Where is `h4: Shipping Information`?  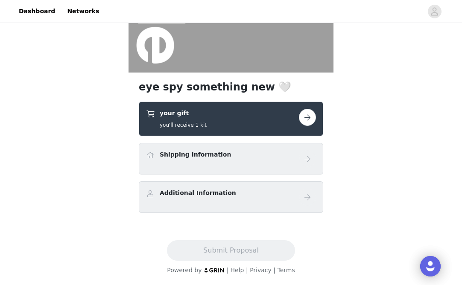
h4: Shipping Information is located at coordinates (195, 155).